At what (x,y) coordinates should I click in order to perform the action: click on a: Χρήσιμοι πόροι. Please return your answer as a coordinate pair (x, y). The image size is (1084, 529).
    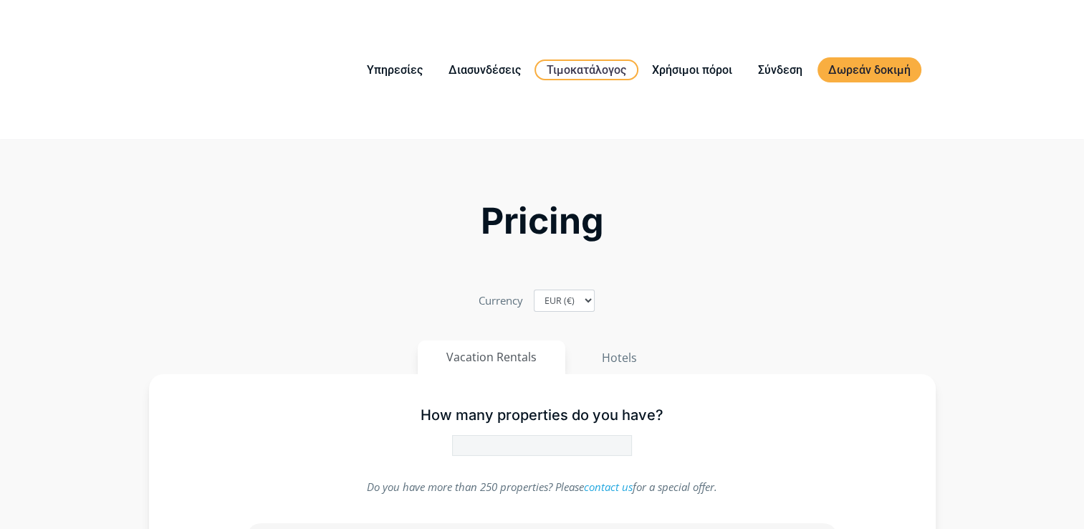
    Looking at the image, I should click on (692, 69).